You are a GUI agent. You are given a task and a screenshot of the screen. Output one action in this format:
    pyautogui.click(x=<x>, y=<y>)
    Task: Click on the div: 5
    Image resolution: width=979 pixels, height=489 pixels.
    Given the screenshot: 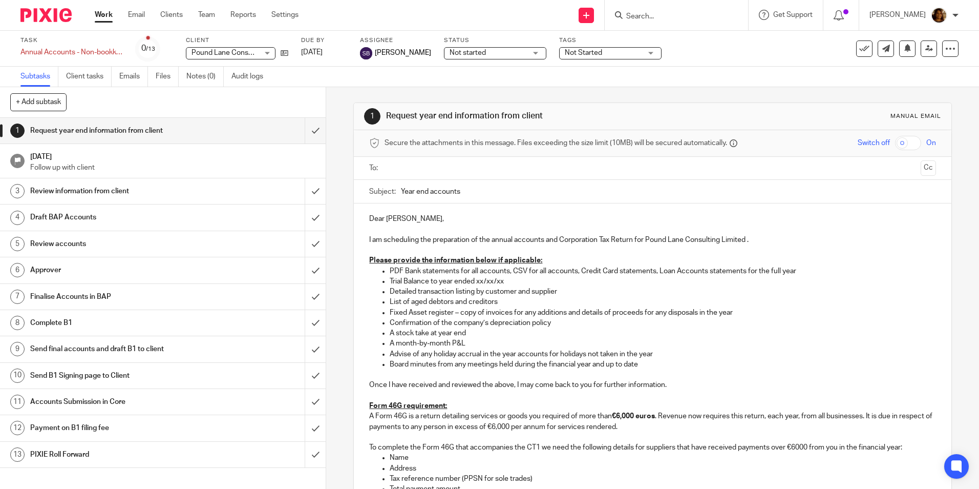 What is the action you would take?
    pyautogui.click(x=17, y=244)
    